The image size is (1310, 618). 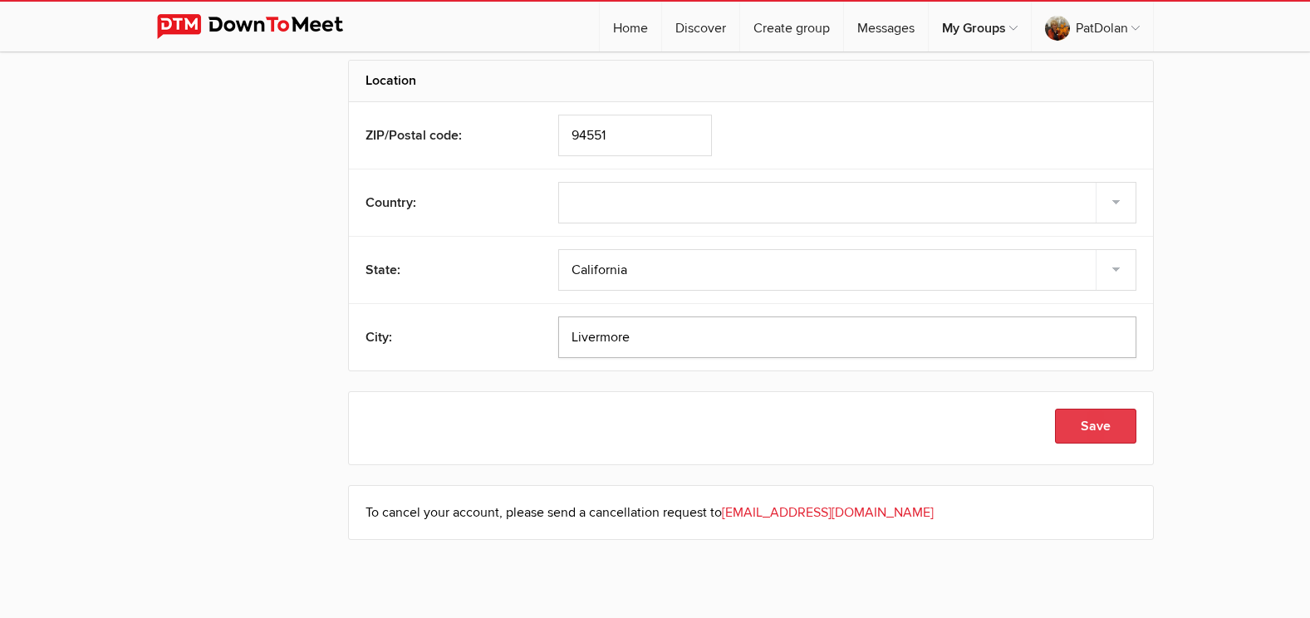 What do you see at coordinates (443, 337) in the screenshot?
I see `div: City:` at bounding box center [443, 337].